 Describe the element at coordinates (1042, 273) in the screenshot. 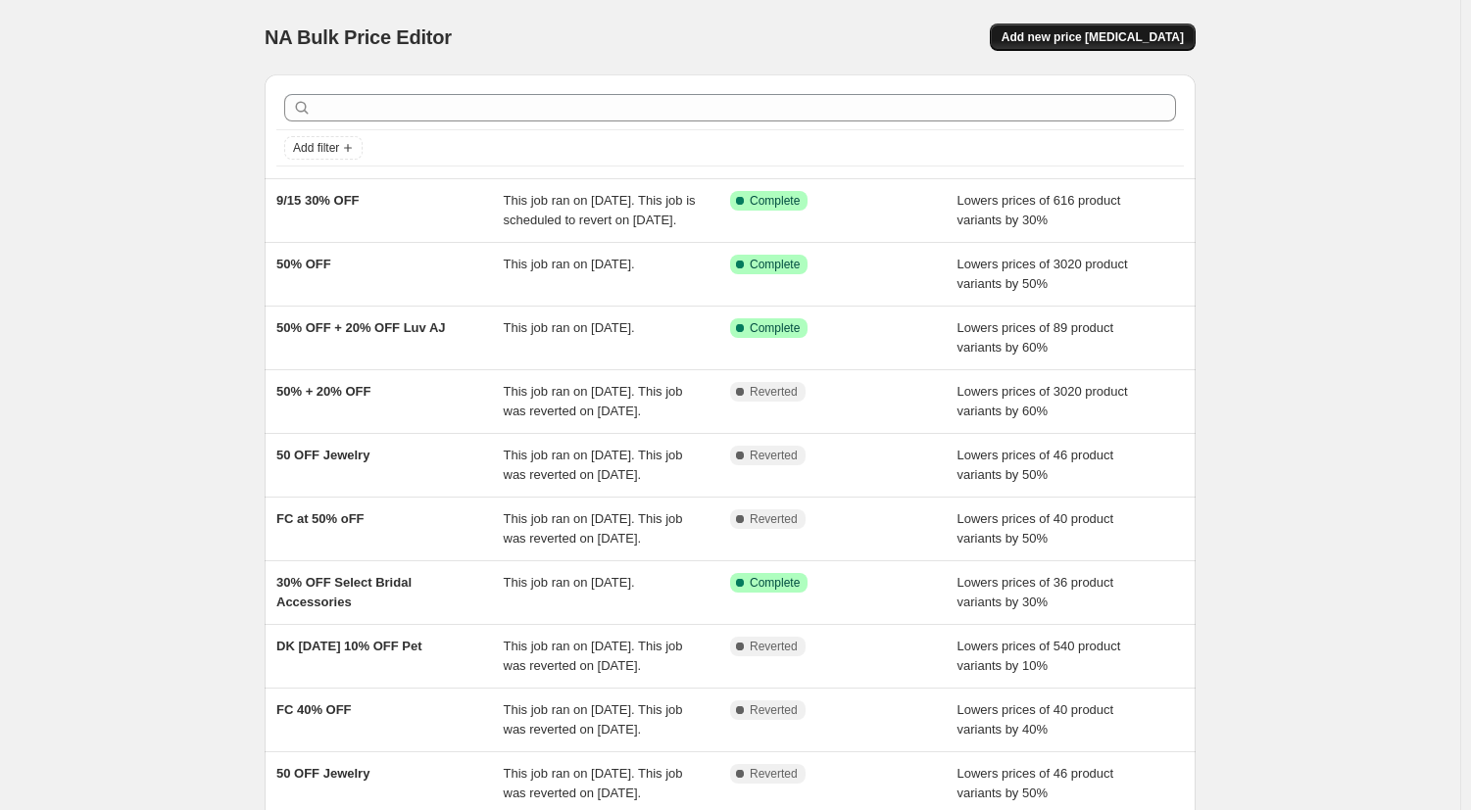

I see `span: Lowers prices of 3020 product variants by 50%` at that location.